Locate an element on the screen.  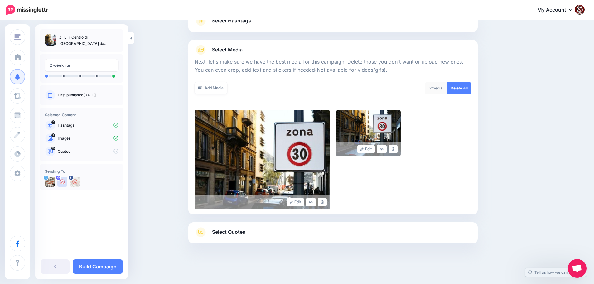
img: f085b7c5968f97a7603fc697415a0b4e_large.jpg is located at coordinates (369, 133).